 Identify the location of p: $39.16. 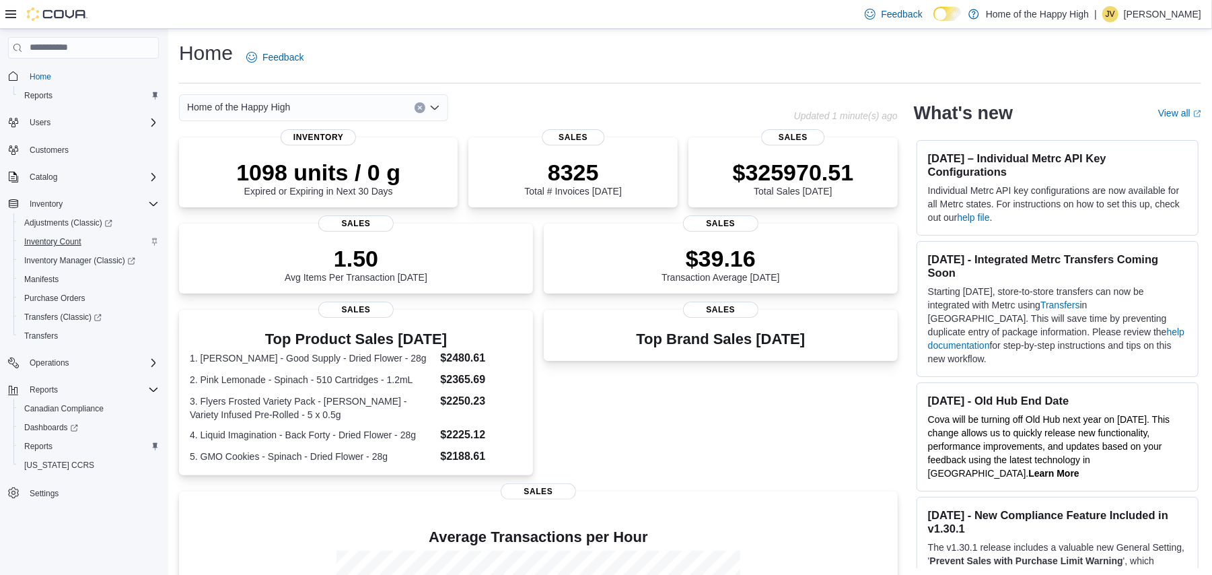
(721, 258).